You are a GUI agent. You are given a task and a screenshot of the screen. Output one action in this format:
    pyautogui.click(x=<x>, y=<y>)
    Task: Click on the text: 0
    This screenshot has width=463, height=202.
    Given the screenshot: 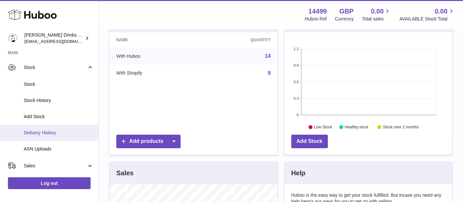 What is the action you would take?
    pyautogui.click(x=298, y=115)
    